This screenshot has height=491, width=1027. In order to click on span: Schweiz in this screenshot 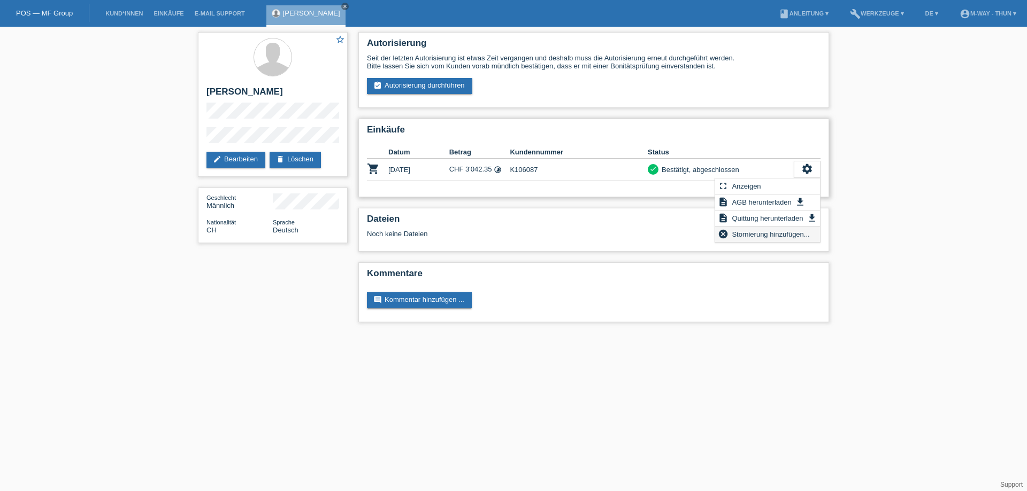, I will do `click(211, 230)`.